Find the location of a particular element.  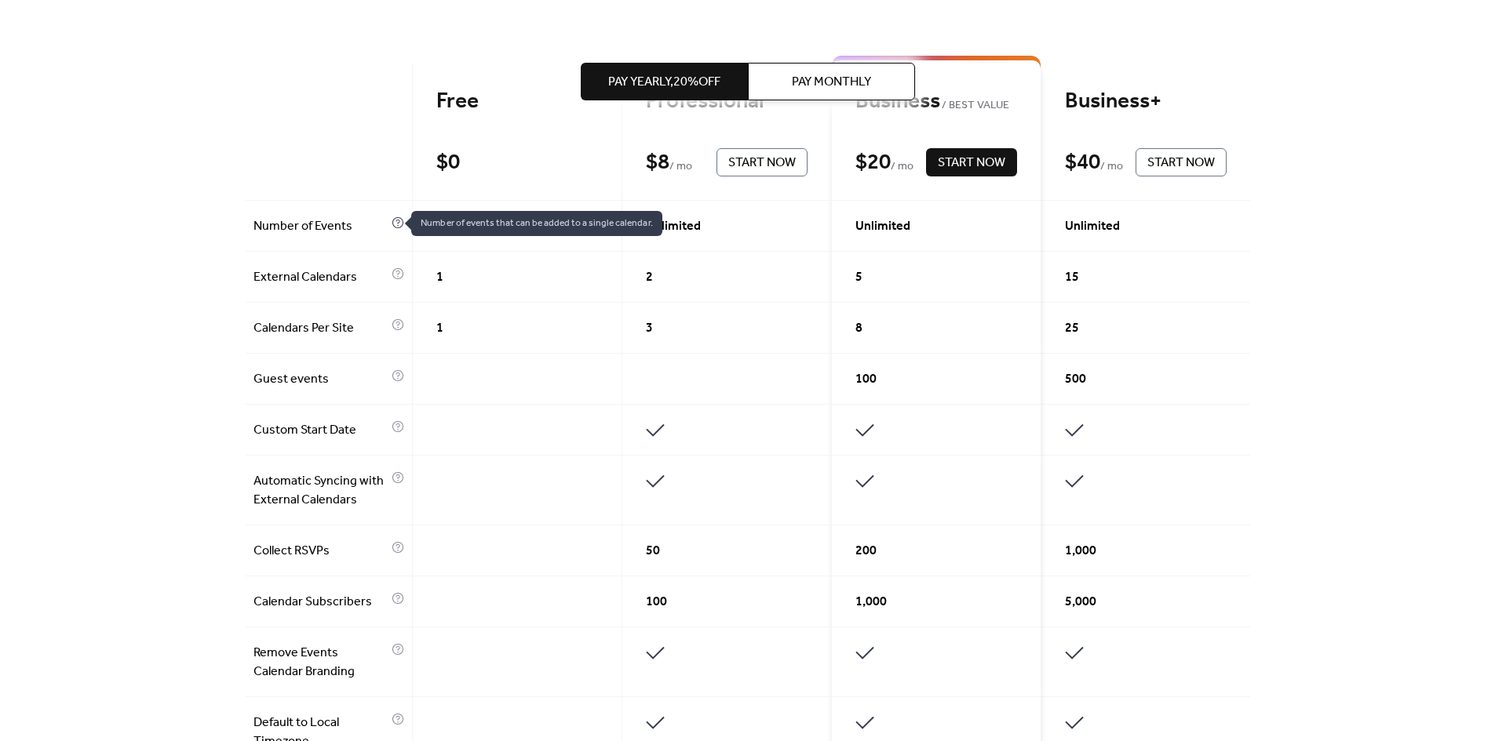

span: 5,000 is located at coordinates (1080, 603).